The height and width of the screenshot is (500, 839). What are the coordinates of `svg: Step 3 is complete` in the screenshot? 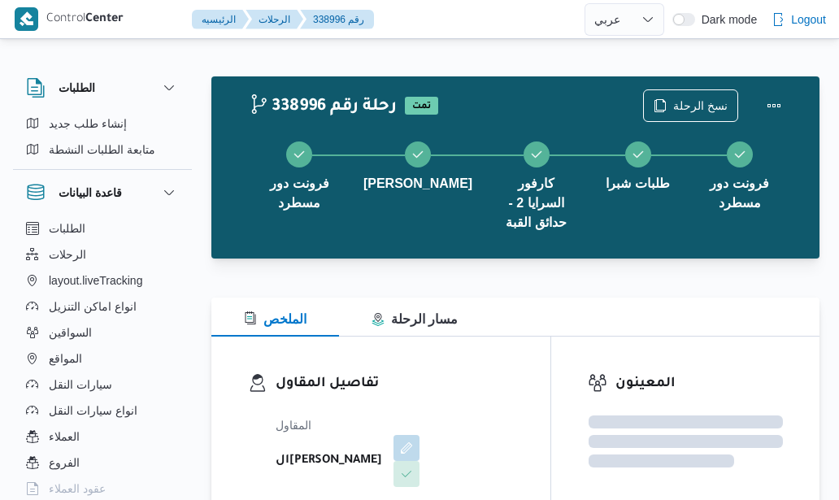 It's located at (537, 155).